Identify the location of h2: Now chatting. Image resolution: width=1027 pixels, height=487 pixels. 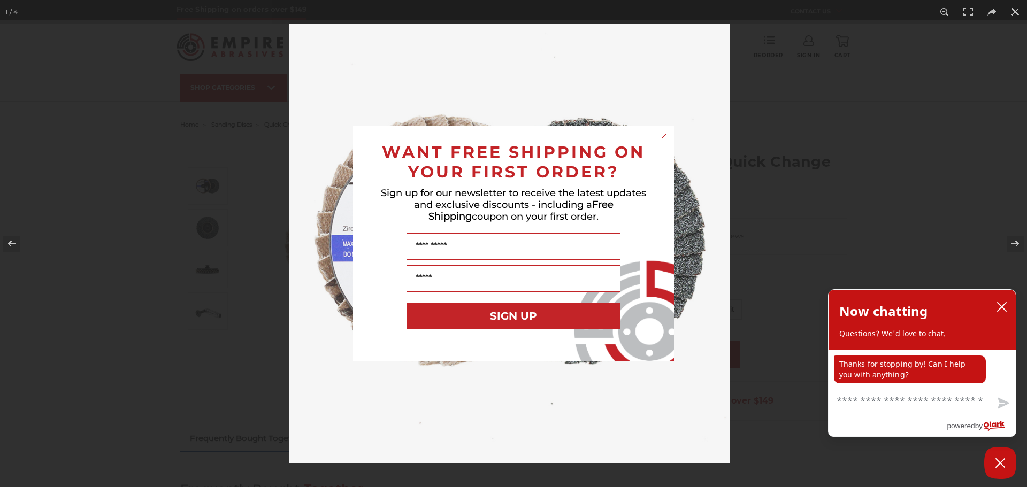
(883, 311).